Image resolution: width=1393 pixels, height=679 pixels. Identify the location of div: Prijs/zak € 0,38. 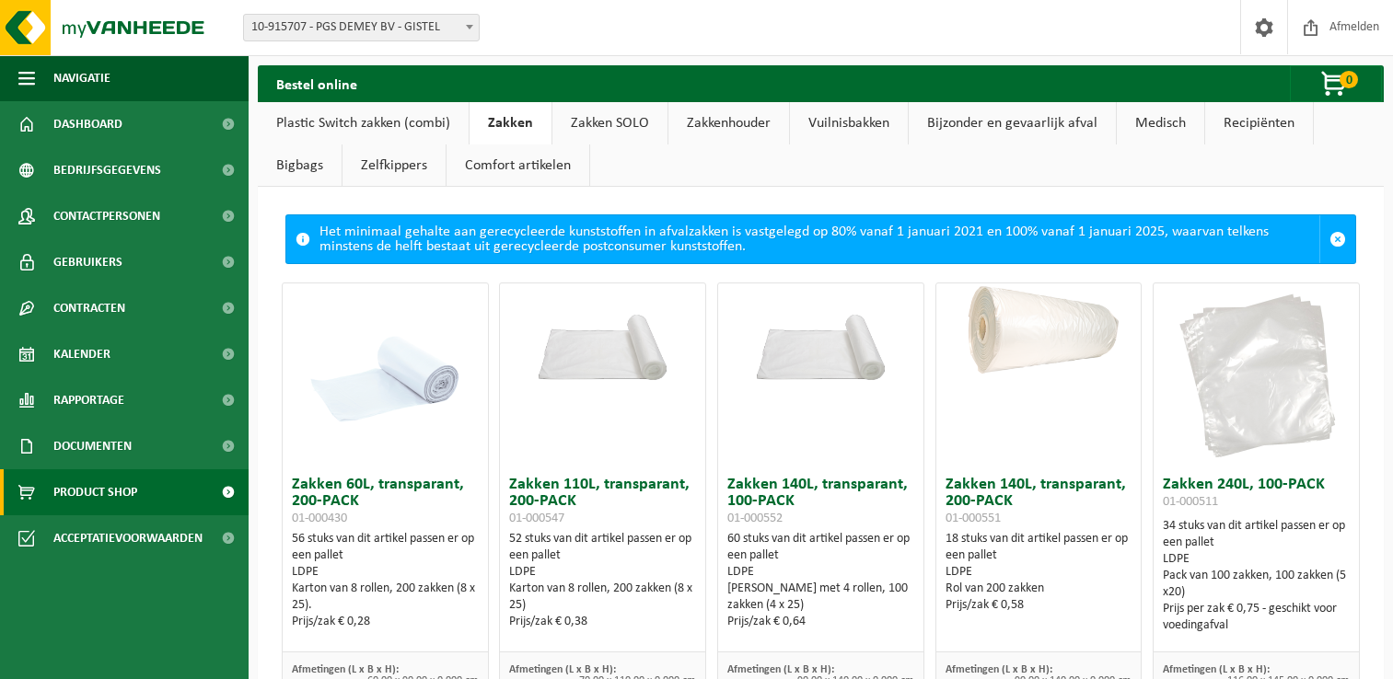
(602, 622).